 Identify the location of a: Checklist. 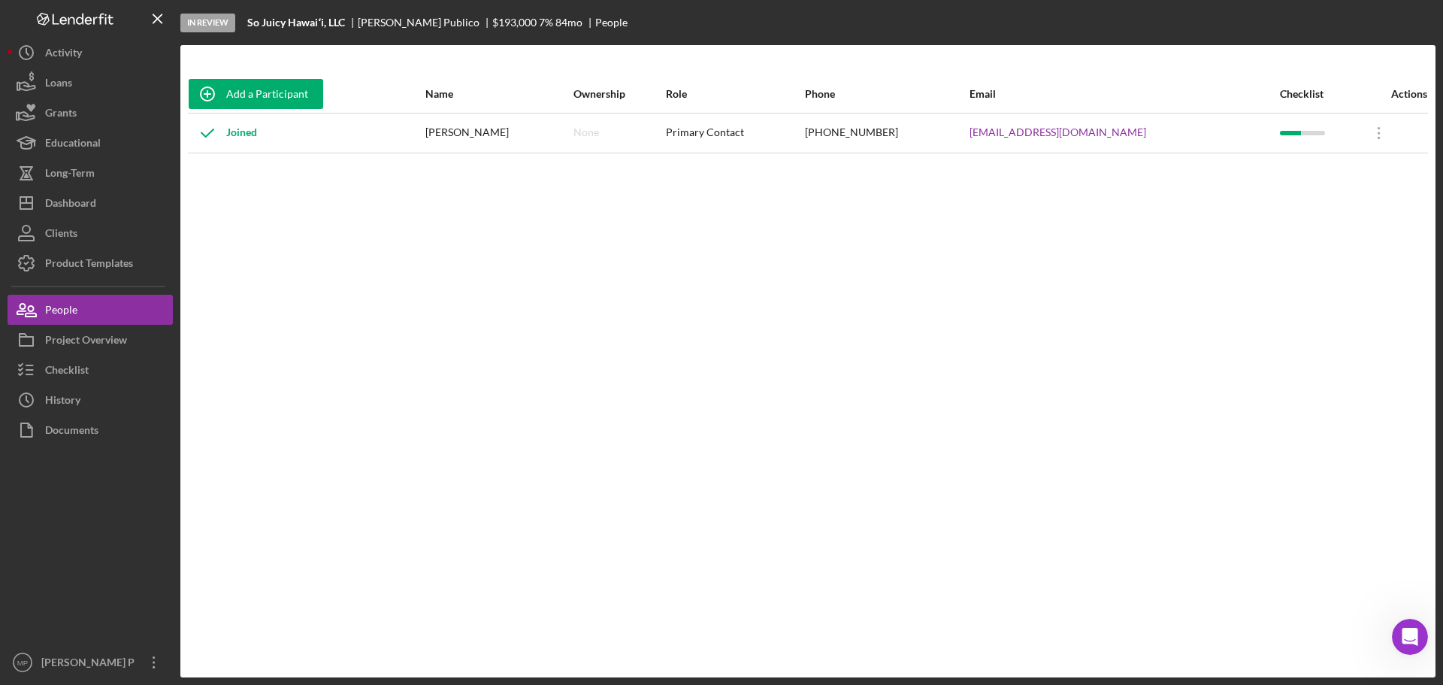
(90, 370).